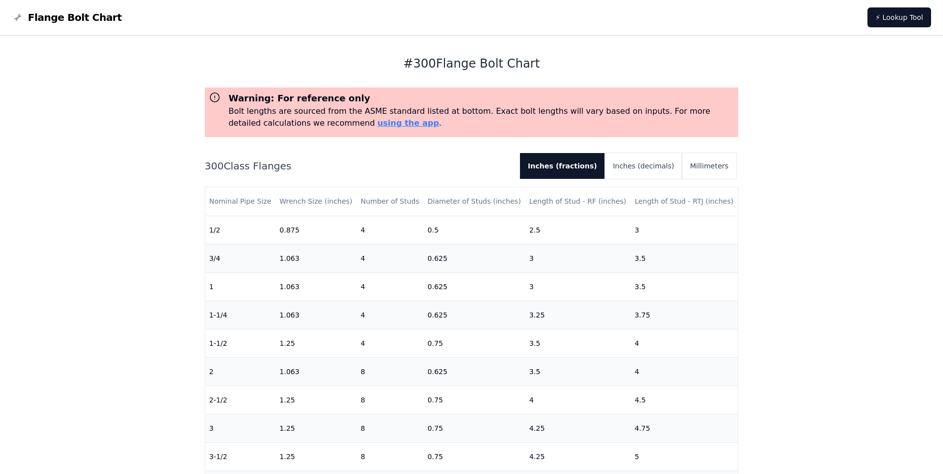 This screenshot has width=943, height=474. I want to click on a: ⚡ Lookup Tool, so click(899, 17).